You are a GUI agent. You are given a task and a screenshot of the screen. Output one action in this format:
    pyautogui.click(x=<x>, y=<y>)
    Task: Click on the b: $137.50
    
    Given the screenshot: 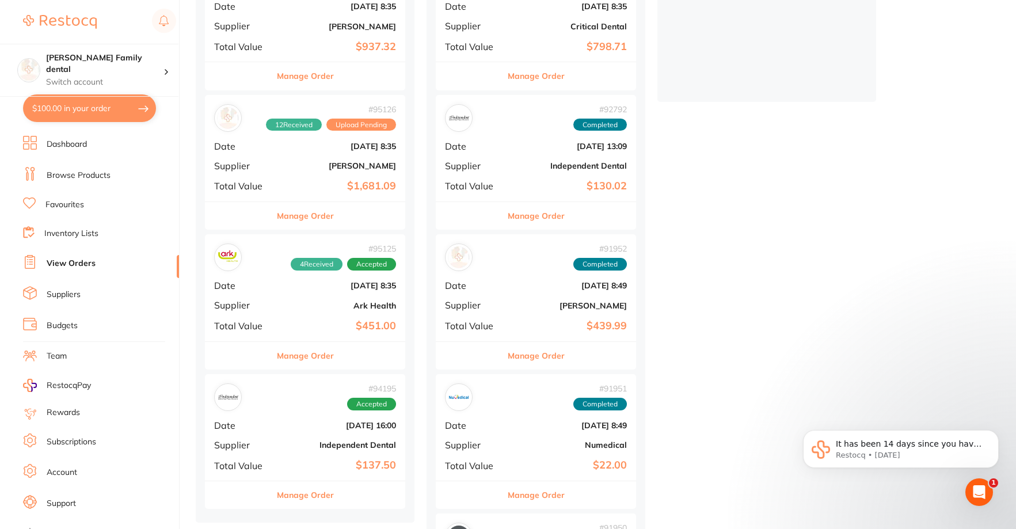 What is the action you would take?
    pyautogui.click(x=338, y=465)
    